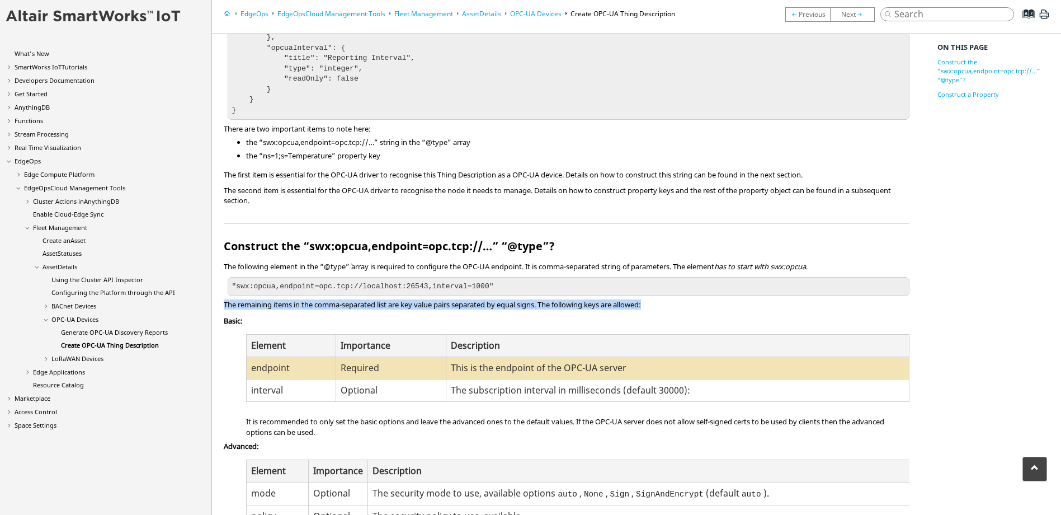  Describe the element at coordinates (577, 157) in the screenshot. I see `li: the “ns=1;s=Temperature” property key` at that location.